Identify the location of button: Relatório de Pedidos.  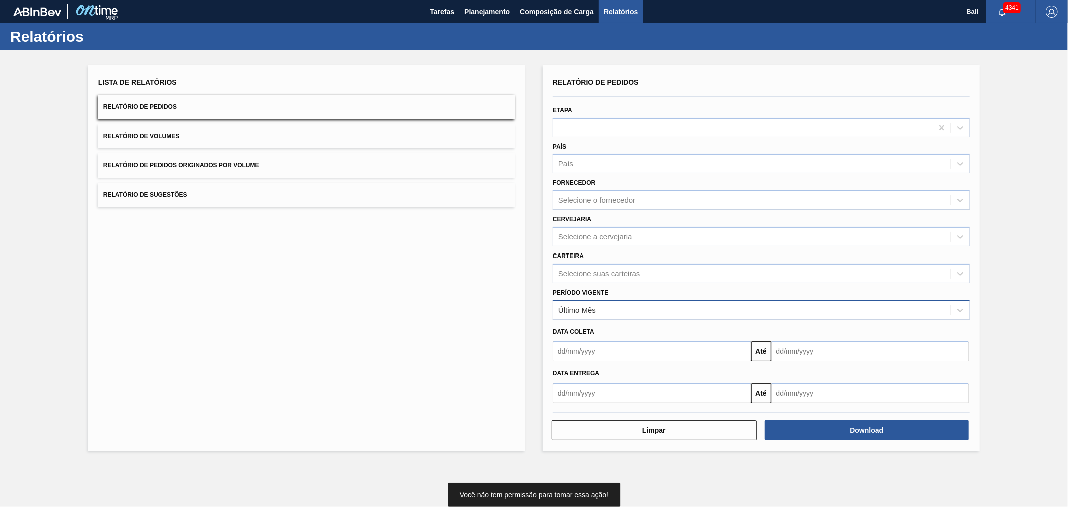
(306, 107).